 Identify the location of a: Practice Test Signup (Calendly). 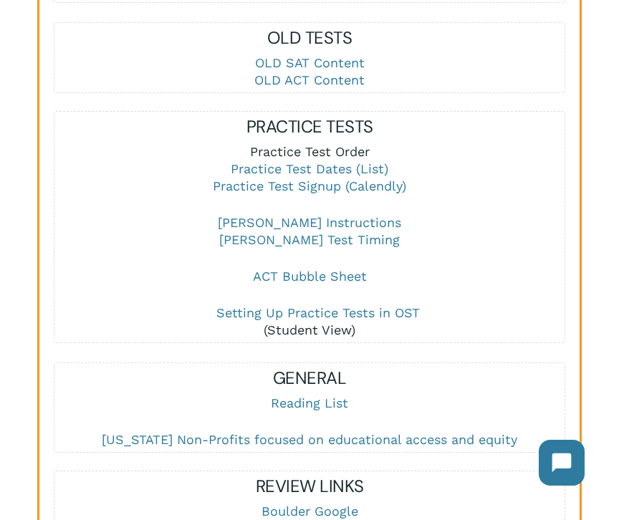
(310, 186).